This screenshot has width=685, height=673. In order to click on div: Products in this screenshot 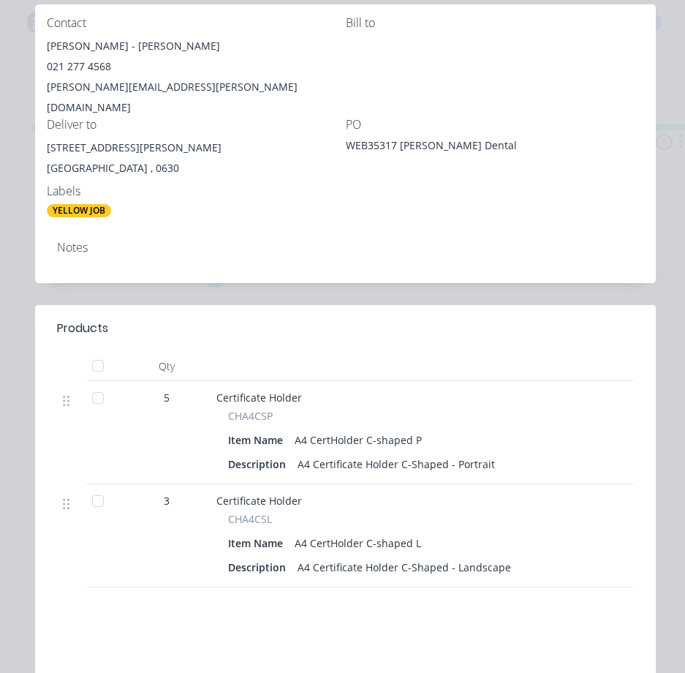, I will do `click(83, 328)`.